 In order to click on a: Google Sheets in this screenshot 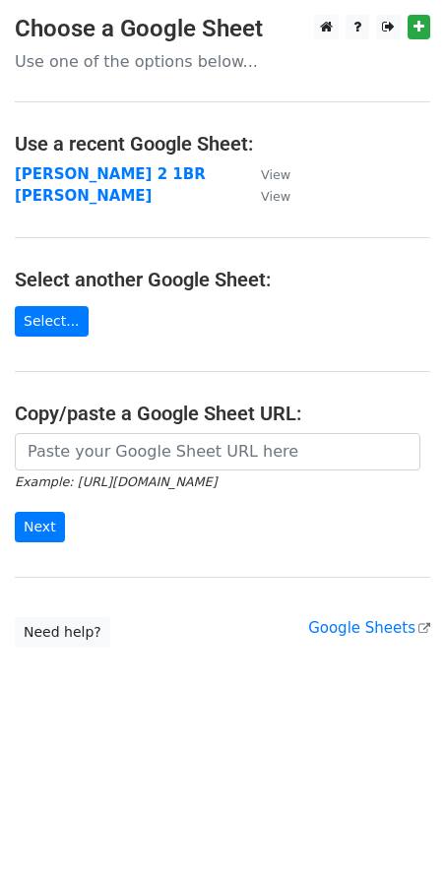, I will do `click(369, 628)`.